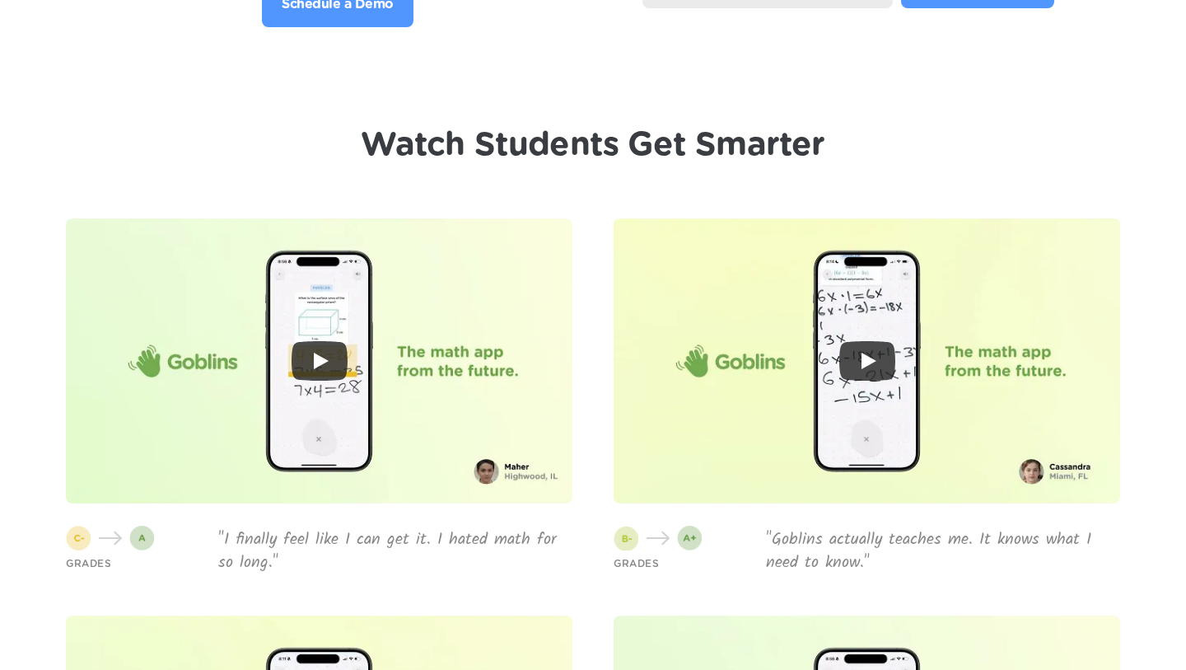 Image resolution: width=1186 pixels, height=670 pixels. Describe the element at coordinates (943, 551) in the screenshot. I see `p: "Goblins actually teaches me. It knows what I need to know."` at that location.